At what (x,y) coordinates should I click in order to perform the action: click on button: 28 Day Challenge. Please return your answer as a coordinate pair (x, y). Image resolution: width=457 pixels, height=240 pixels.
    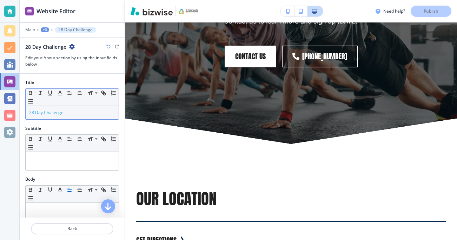
    Looking at the image, I should click on (75, 30).